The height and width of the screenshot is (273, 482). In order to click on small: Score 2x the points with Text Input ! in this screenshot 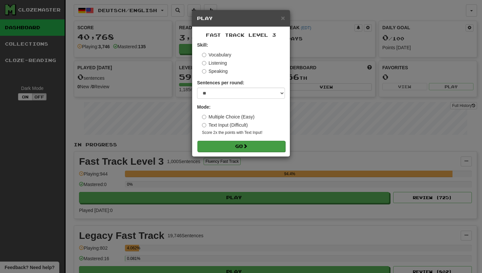, I will do `click(243, 132)`.